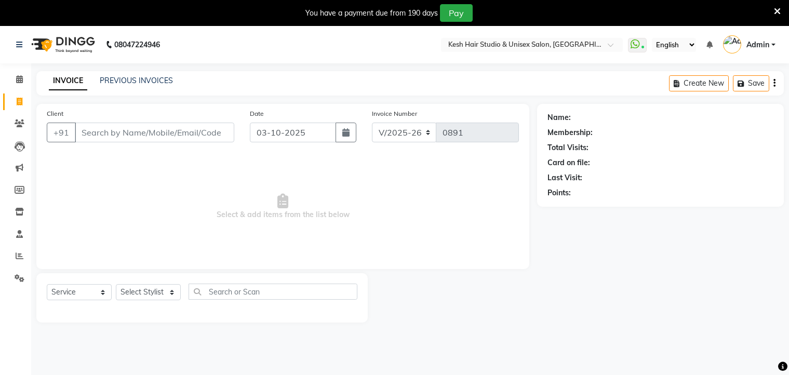  I want to click on div: Card on file:, so click(569, 163).